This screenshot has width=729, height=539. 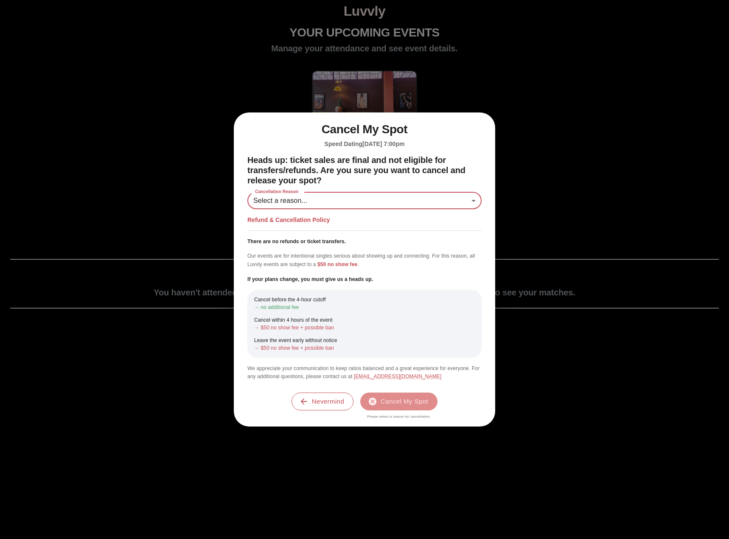 I want to click on h5: Refund & Cancellation Policy, so click(x=365, y=220).